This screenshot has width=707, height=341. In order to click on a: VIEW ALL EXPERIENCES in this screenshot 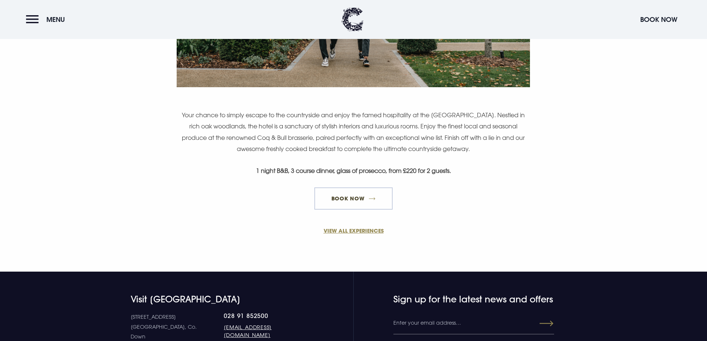, I will do `click(354, 230)`.